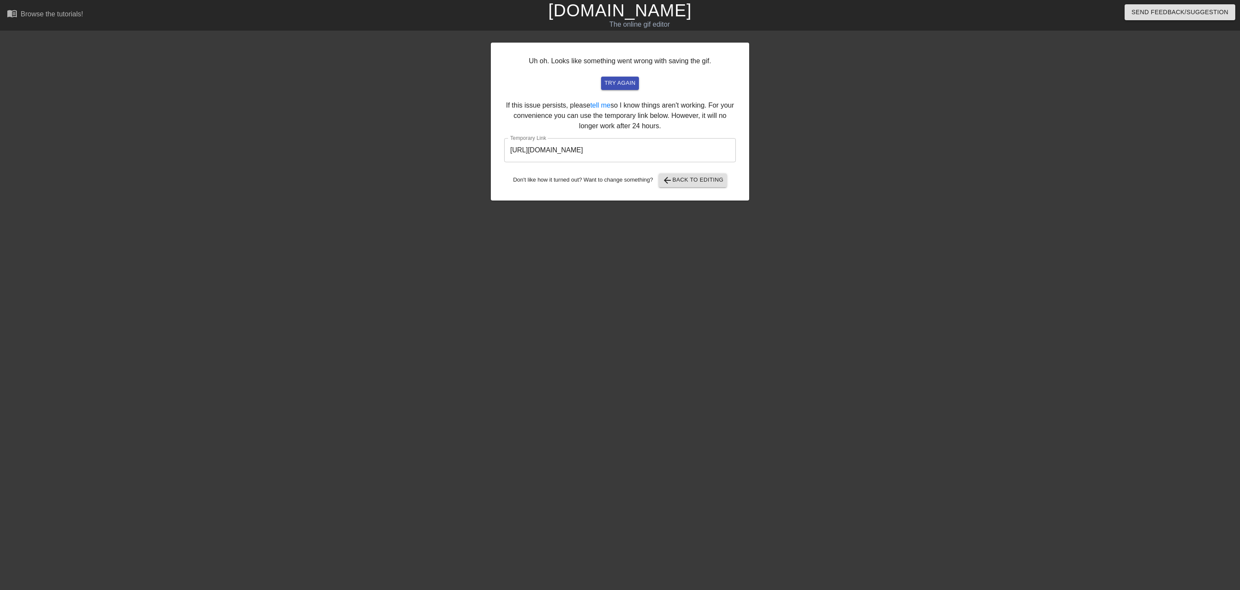  What do you see at coordinates (52, 14) in the screenshot?
I see `div: Browse the tutorials!` at bounding box center [52, 14].